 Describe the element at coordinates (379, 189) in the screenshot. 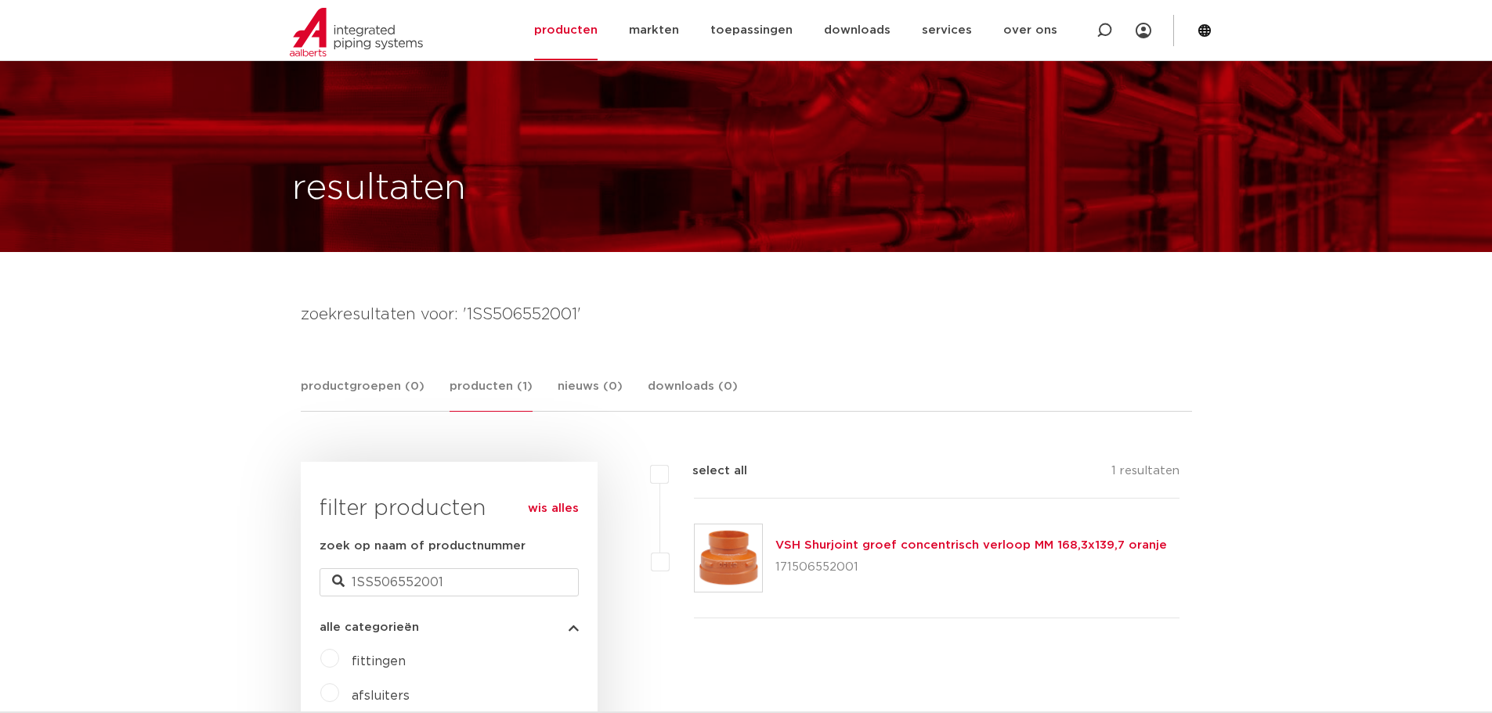

I see `h1: resultaten` at that location.